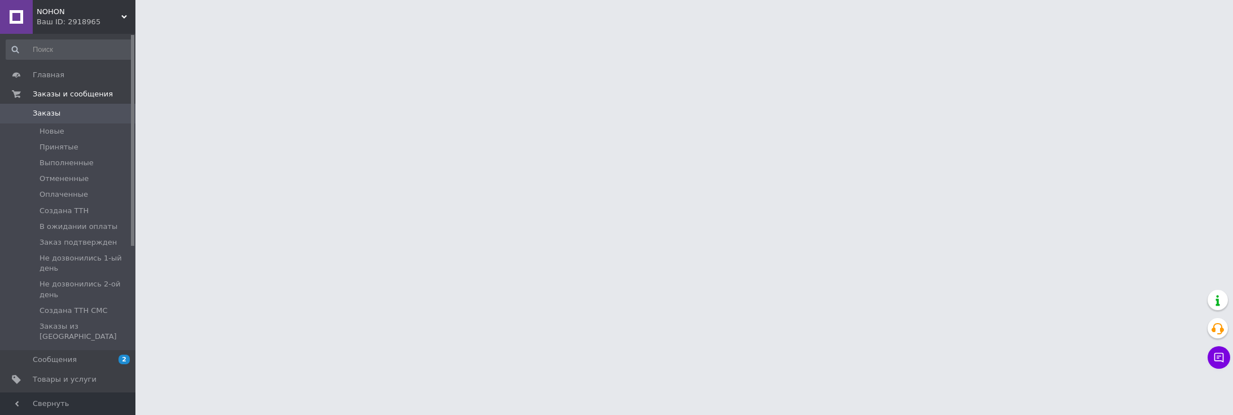  What do you see at coordinates (79, 12) in the screenshot?
I see `span: NOHON` at bounding box center [79, 12].